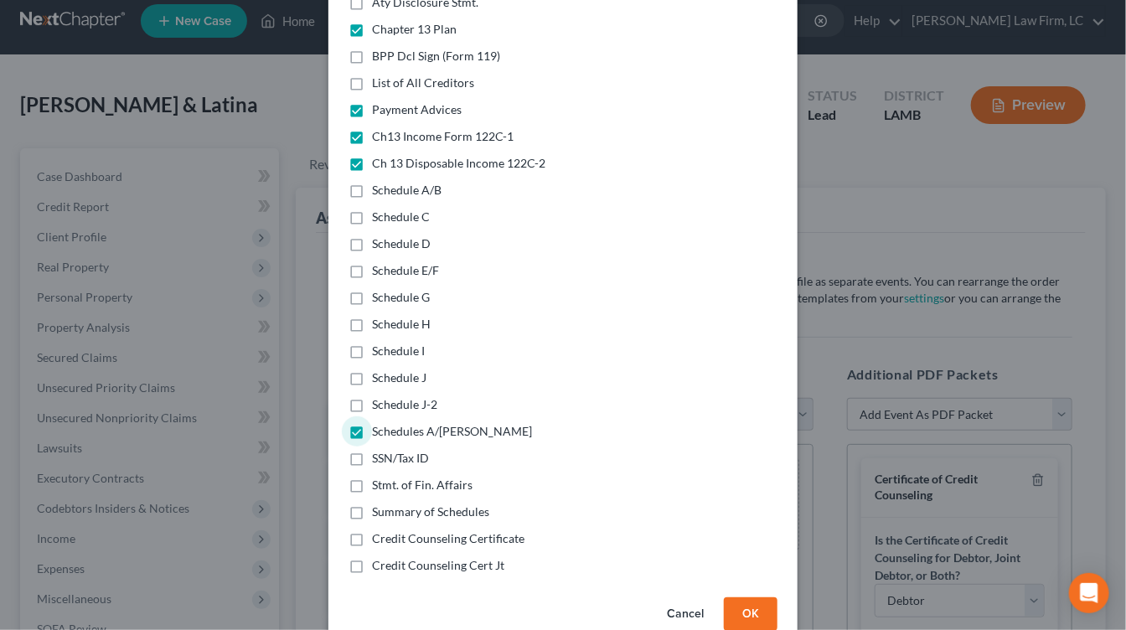  What do you see at coordinates (438, 565) in the screenshot?
I see `span: Credit Counseling Cert Jt` at bounding box center [438, 565].